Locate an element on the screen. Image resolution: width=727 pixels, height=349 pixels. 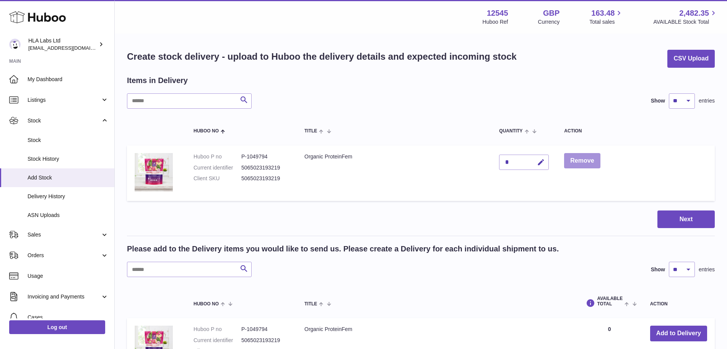
span: AVAILABLE Total is located at coordinates (610, 301).